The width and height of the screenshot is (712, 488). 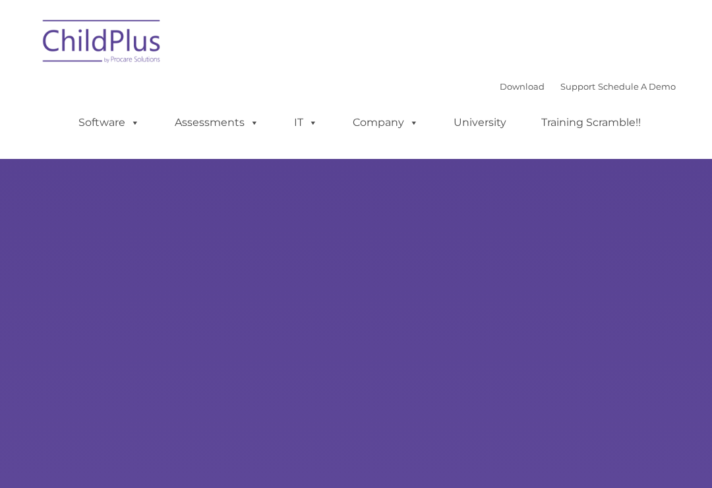 I want to click on img: ChildPlus by Procare Solutions, so click(x=102, y=44).